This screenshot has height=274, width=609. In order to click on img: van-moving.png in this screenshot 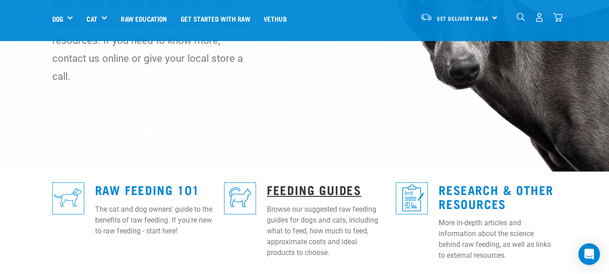, I will do `click(426, 17)`.